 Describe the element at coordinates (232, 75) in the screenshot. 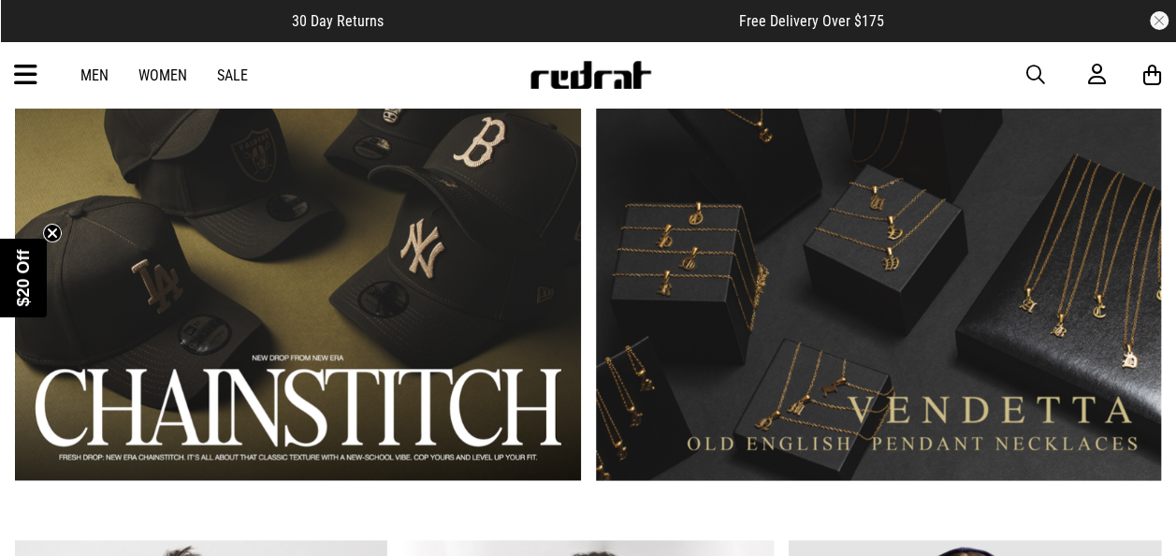

I see `a: Sale` at that location.